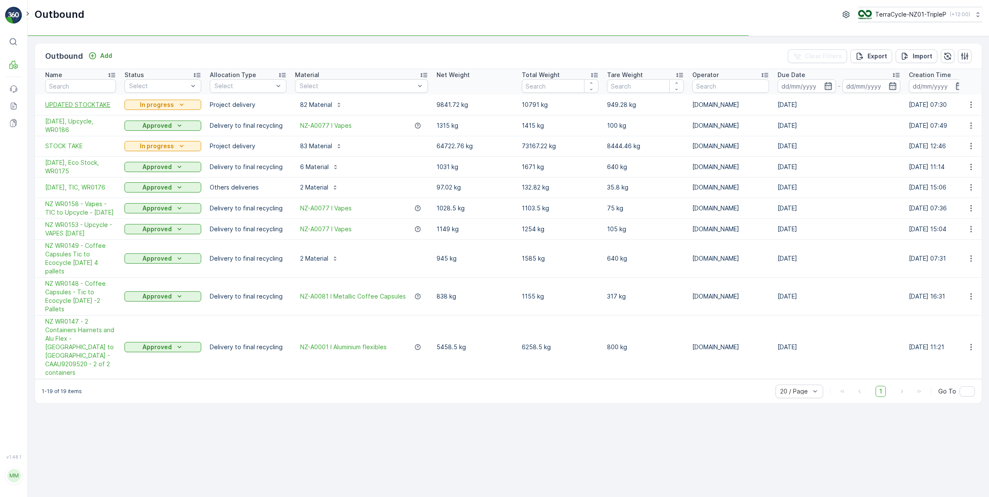 The image size is (989, 497). What do you see at coordinates (106, 56) in the screenshot?
I see `p: Add` at bounding box center [106, 56].